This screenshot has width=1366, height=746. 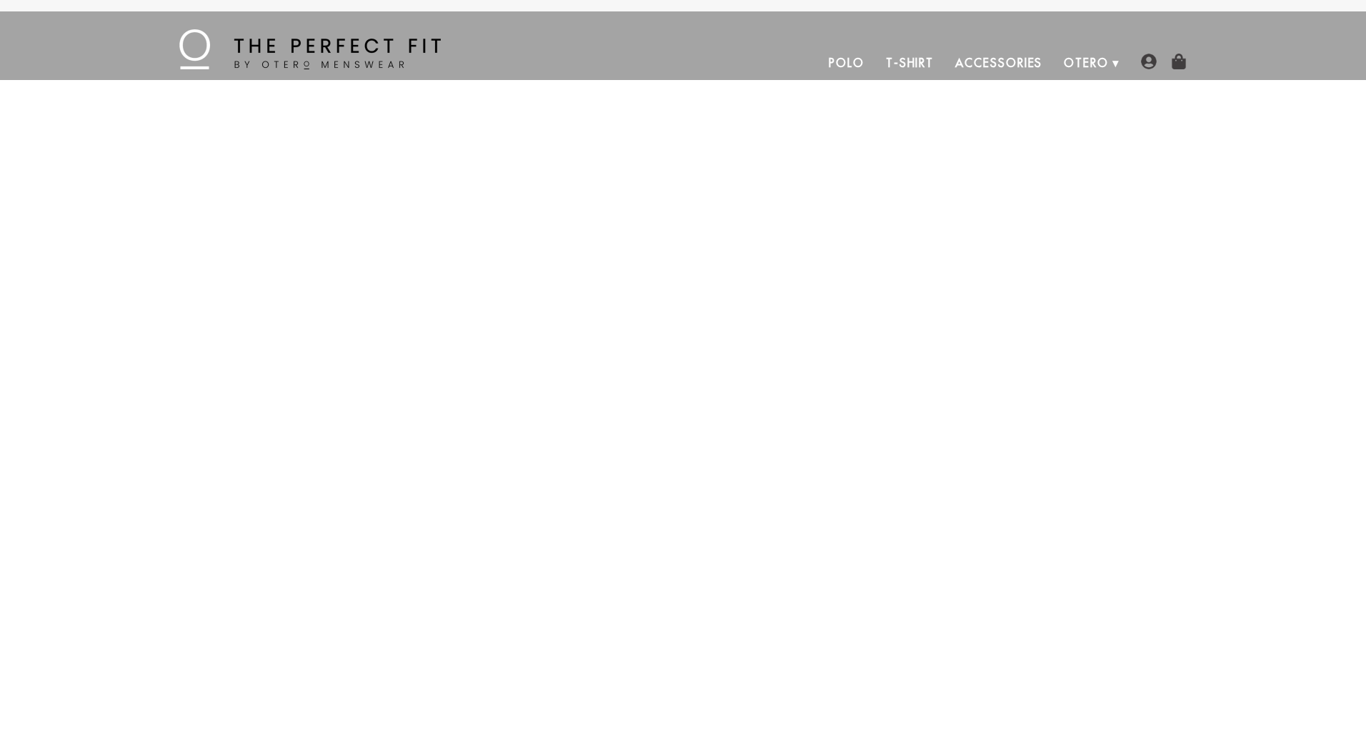 What do you see at coordinates (1149, 61) in the screenshot?
I see `img: user-account-icon.png` at bounding box center [1149, 61].